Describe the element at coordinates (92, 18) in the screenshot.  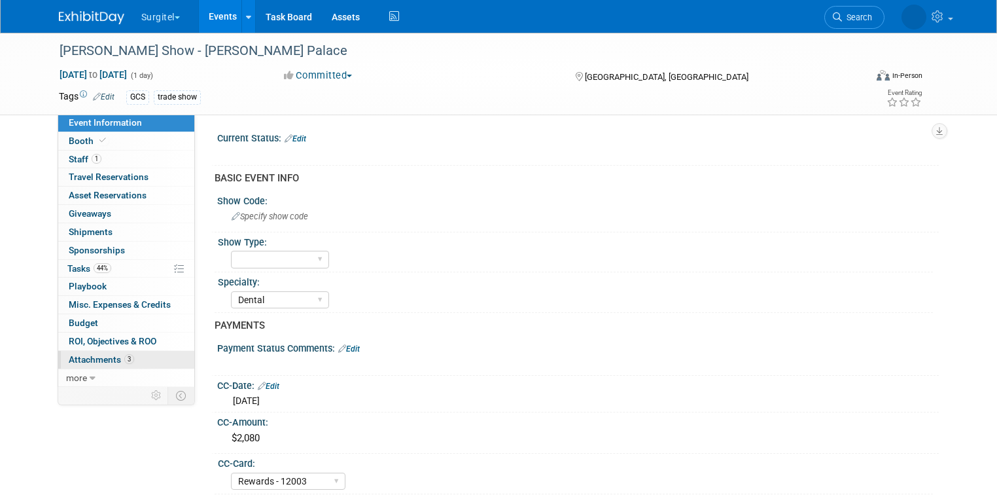
I see `img: ExhibitDay` at that location.